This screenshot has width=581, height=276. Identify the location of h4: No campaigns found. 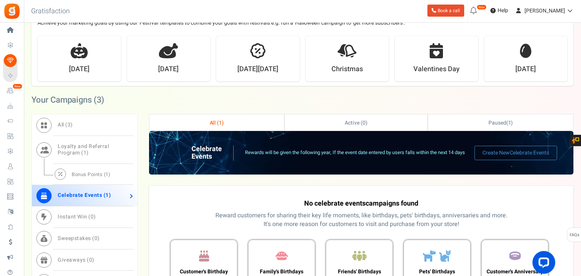
(361, 204).